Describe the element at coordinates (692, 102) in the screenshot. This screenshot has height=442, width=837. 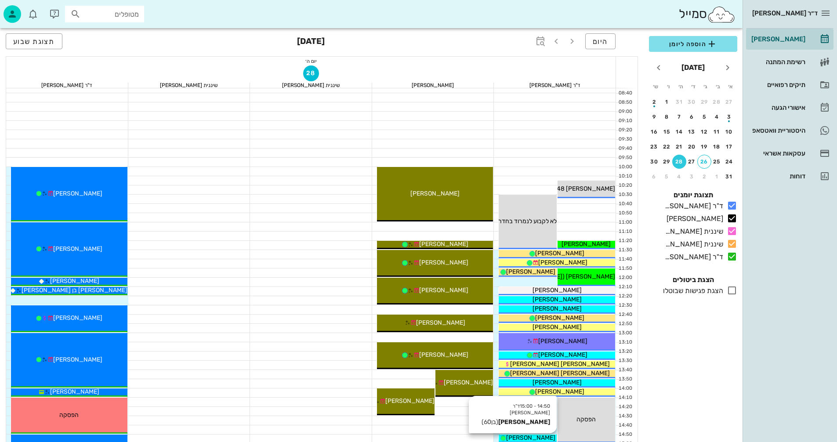
I see `div: 30` at that location.